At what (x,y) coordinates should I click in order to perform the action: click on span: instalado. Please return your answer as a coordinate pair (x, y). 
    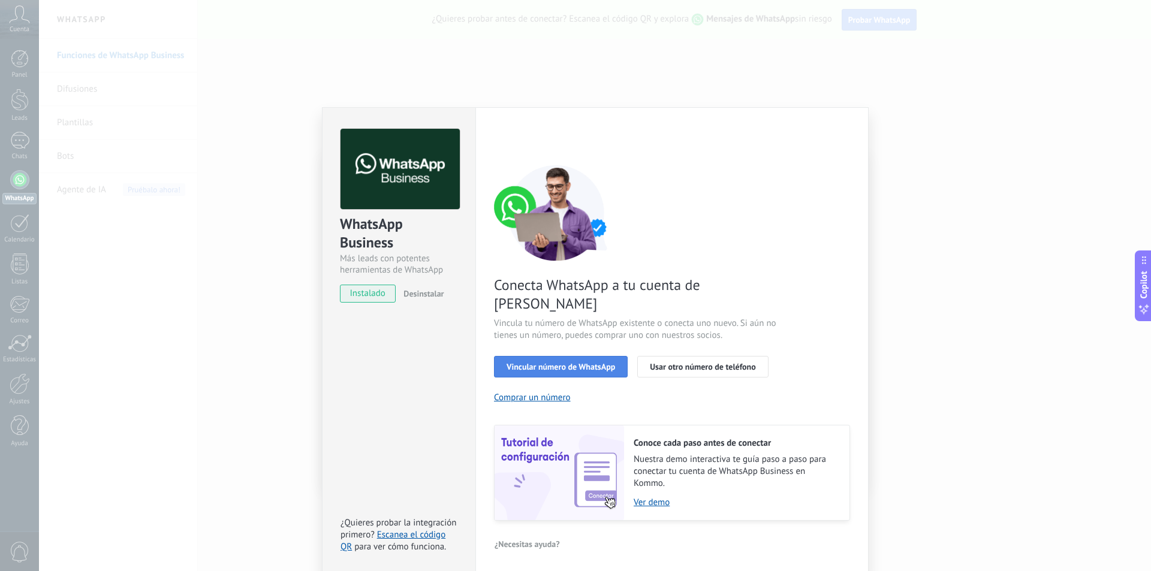
    Looking at the image, I should click on (368, 294).